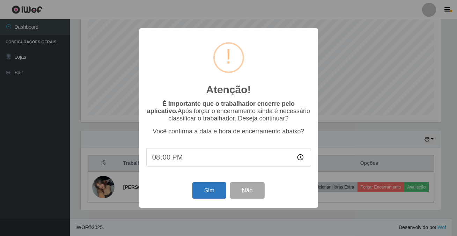 The width and height of the screenshot is (457, 236). What do you see at coordinates (228, 90) in the screenshot?
I see `h2: Atenção!` at bounding box center [228, 90].